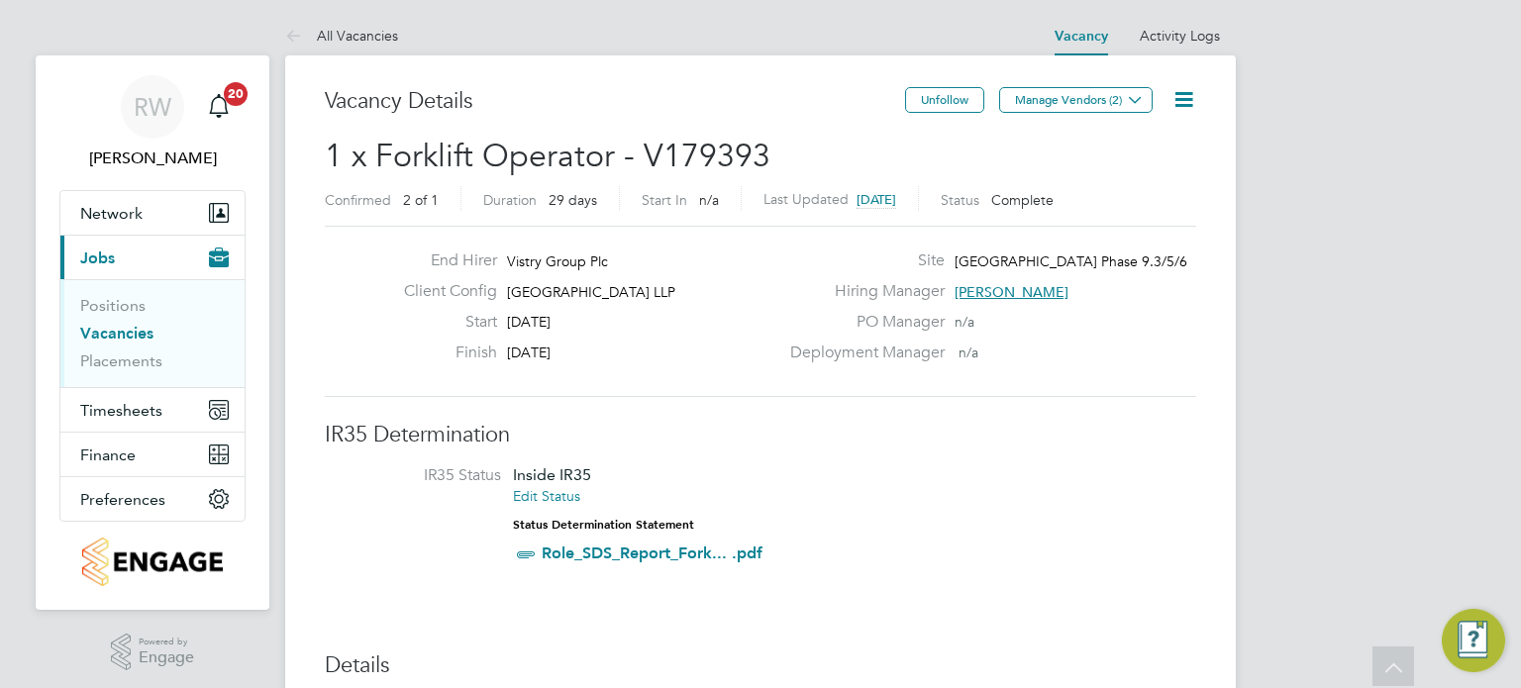  What do you see at coordinates (421, 200) in the screenshot?
I see `span: 2 of 1` at bounding box center [421, 200].